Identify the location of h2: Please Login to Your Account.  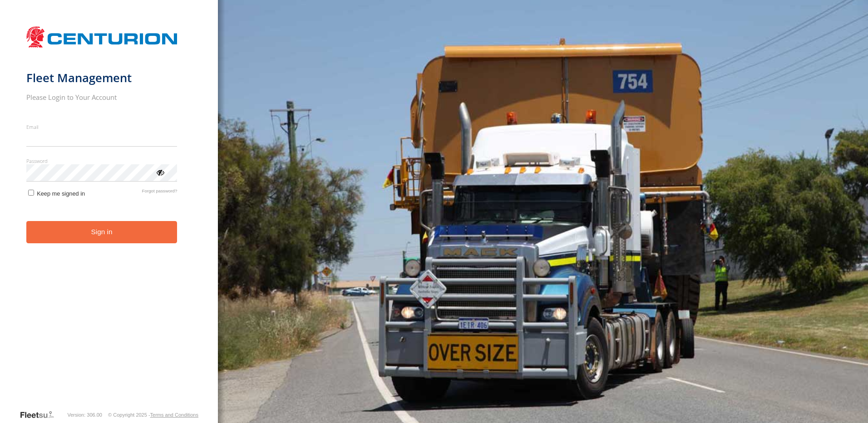
(102, 97).